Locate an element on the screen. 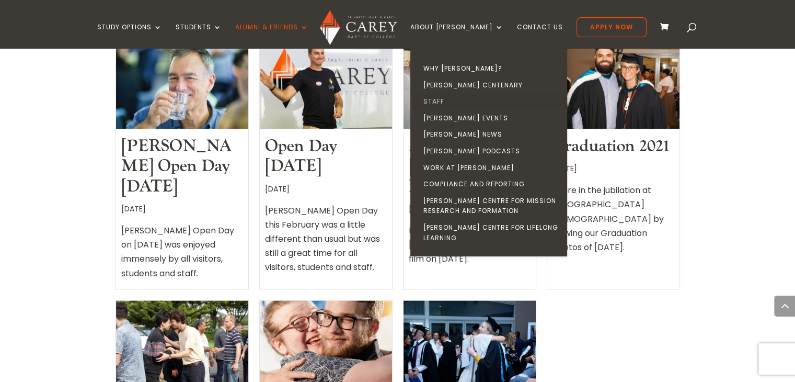 This screenshot has width=795, height=382. a: Alumni & Friends is located at coordinates (272, 36).